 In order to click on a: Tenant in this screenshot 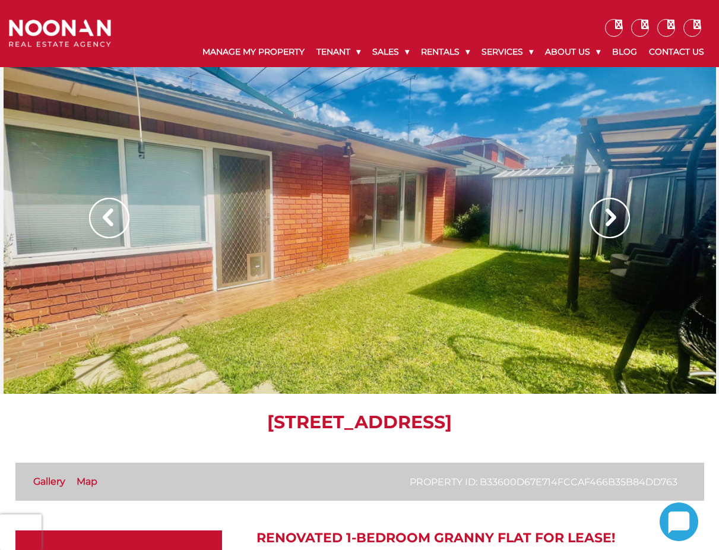, I will do `click(339, 52)`.